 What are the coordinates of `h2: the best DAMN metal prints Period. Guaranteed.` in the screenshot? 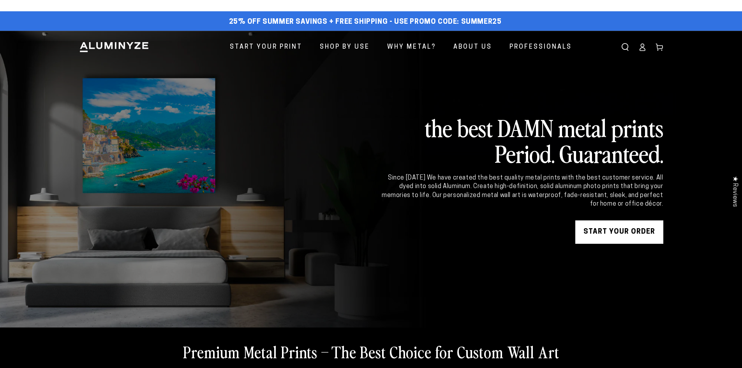 It's located at (522, 140).